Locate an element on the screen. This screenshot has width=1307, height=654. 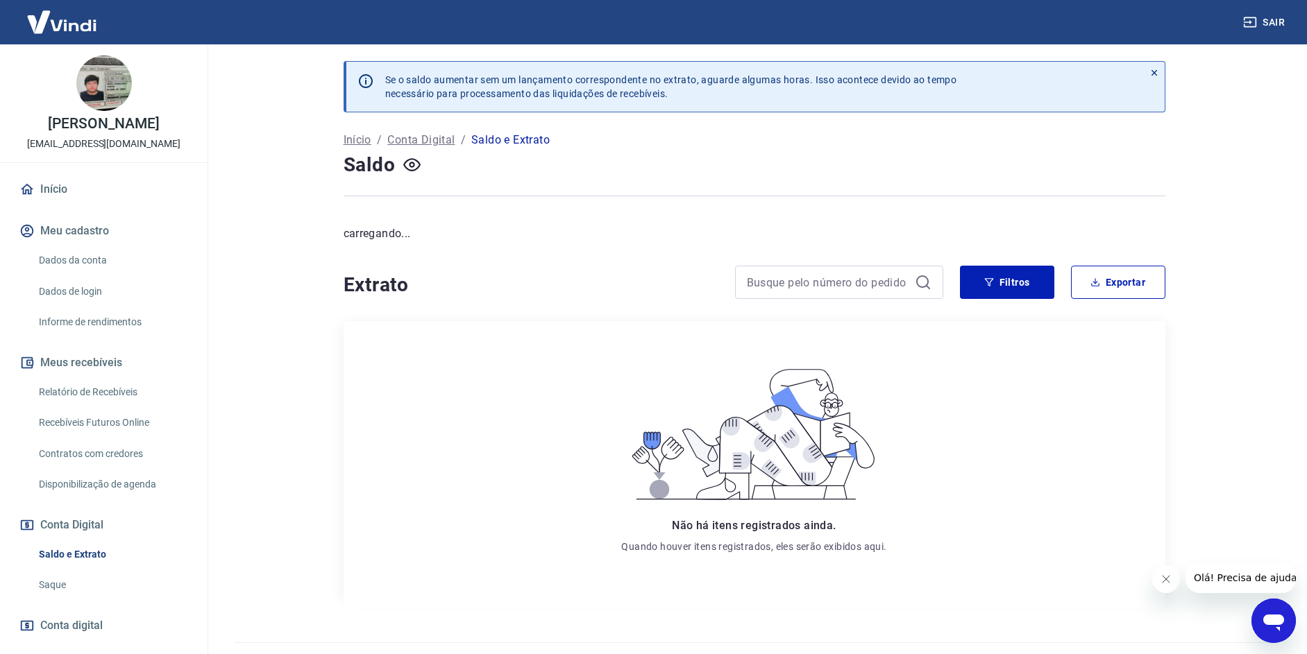
a: Conta Digital is located at coordinates (421, 140).